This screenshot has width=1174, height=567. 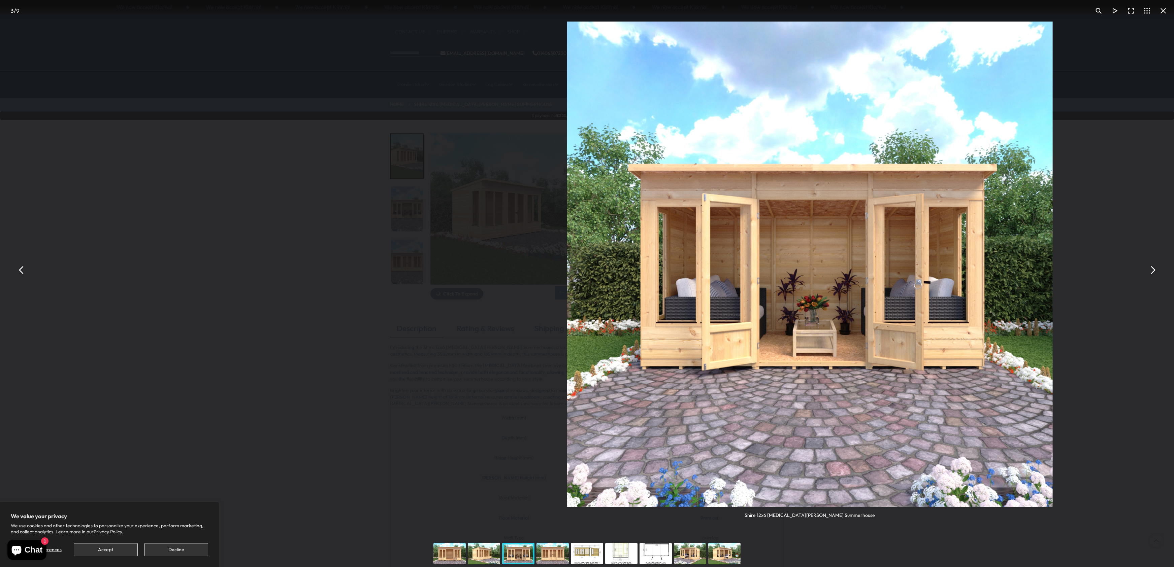 I want to click on span: 9, so click(x=18, y=10).